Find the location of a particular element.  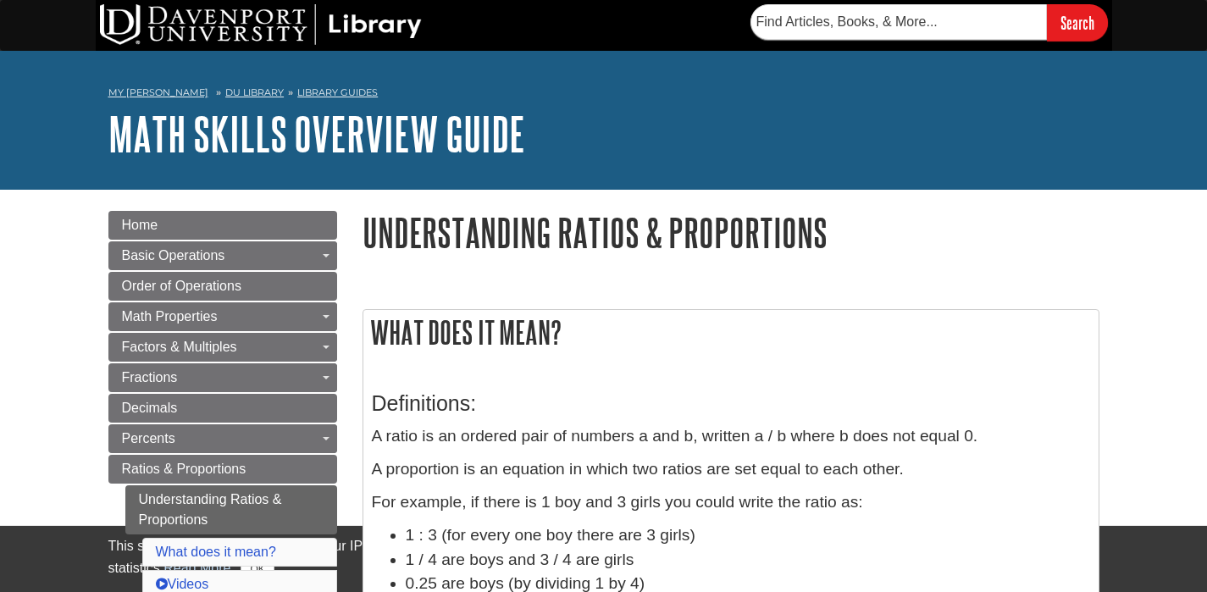

a: Understanding Ratios & Proportions is located at coordinates (231, 510).